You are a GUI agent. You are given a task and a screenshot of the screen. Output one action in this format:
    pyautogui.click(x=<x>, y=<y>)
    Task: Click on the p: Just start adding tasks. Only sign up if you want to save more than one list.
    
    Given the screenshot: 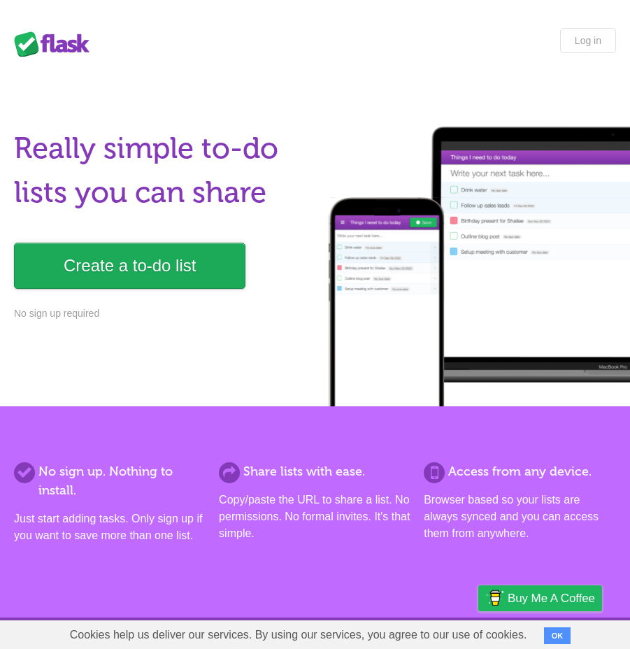 What is the action you would take?
    pyautogui.click(x=110, y=527)
    